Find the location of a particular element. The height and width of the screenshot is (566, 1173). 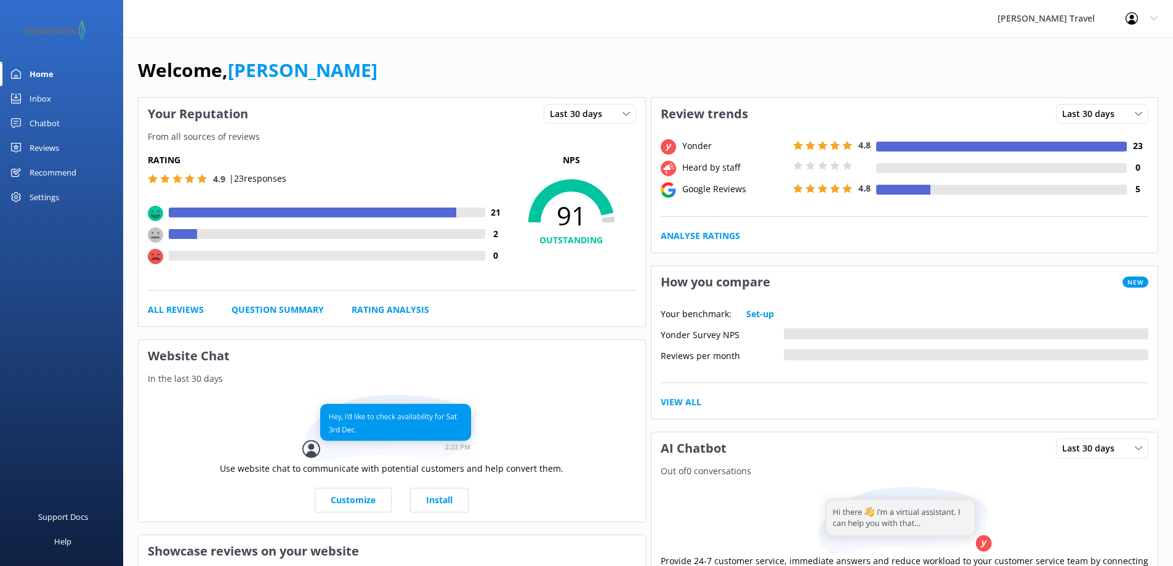

a: Customize is located at coordinates (353, 500).